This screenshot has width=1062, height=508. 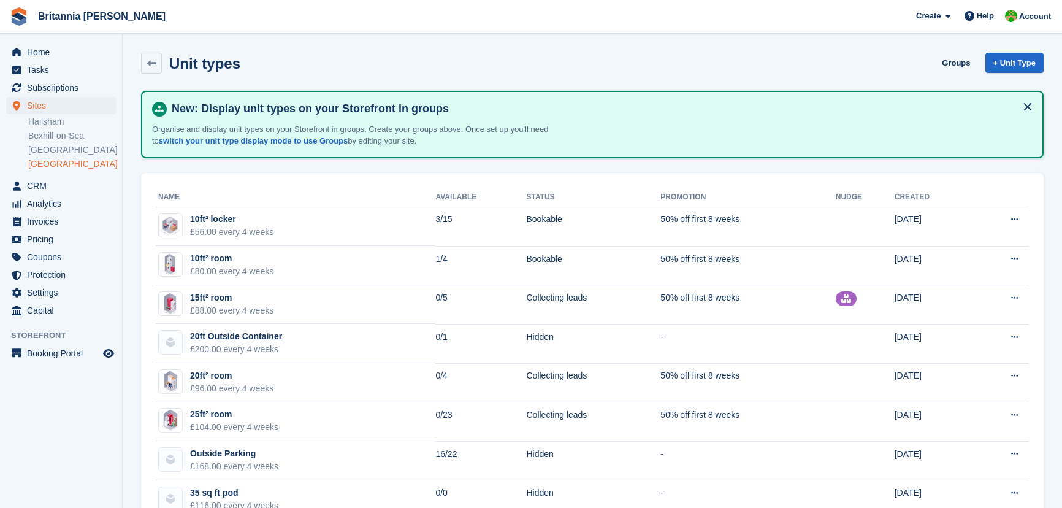 I want to click on span: Home, so click(x=64, y=52).